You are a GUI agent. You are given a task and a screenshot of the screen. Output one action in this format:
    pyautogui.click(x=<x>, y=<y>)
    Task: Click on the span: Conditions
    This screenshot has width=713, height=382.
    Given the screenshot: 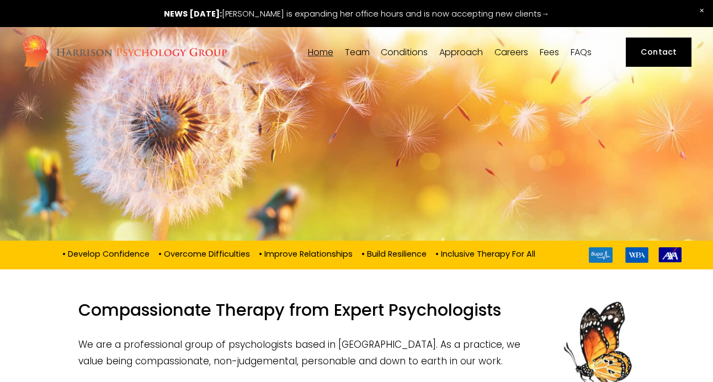 What is the action you would take?
    pyautogui.click(x=404, y=52)
    